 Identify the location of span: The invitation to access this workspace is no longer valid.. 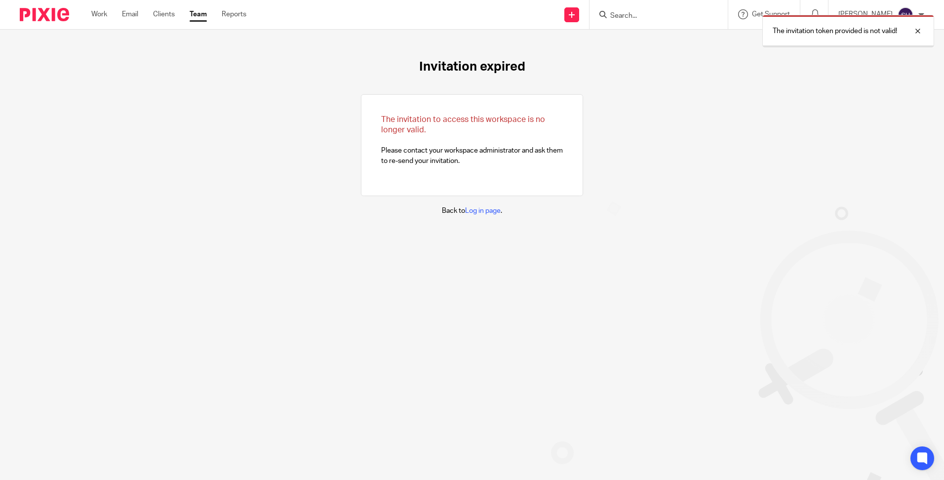
(463, 124).